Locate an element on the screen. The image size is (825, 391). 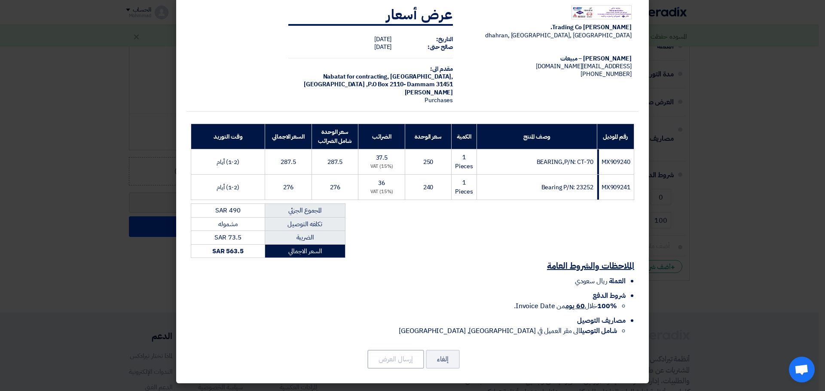
strong: شامل التوصيل is located at coordinates (599, 331).